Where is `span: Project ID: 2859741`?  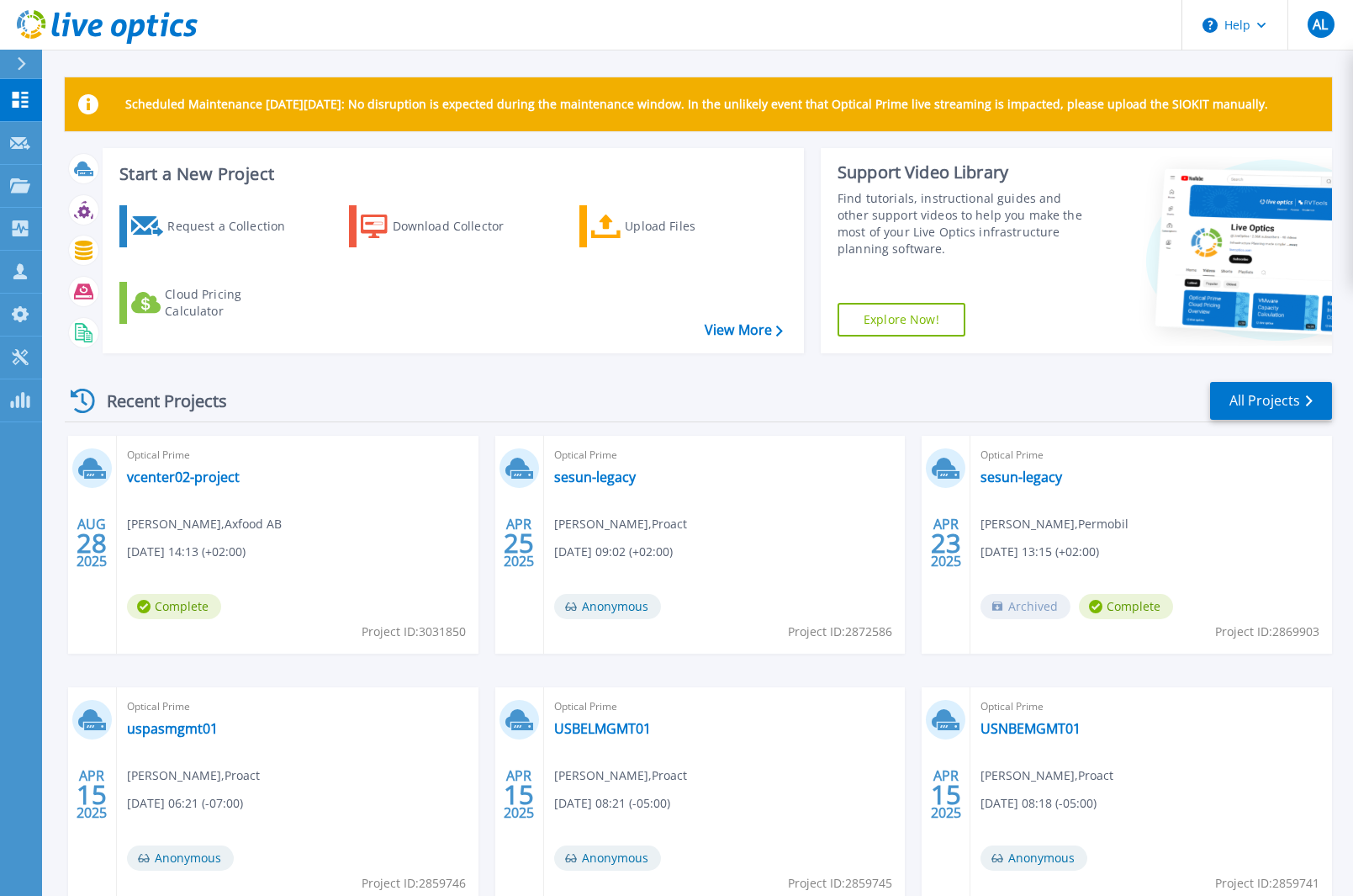
span: Project ID: 2859741 is located at coordinates (1267, 883).